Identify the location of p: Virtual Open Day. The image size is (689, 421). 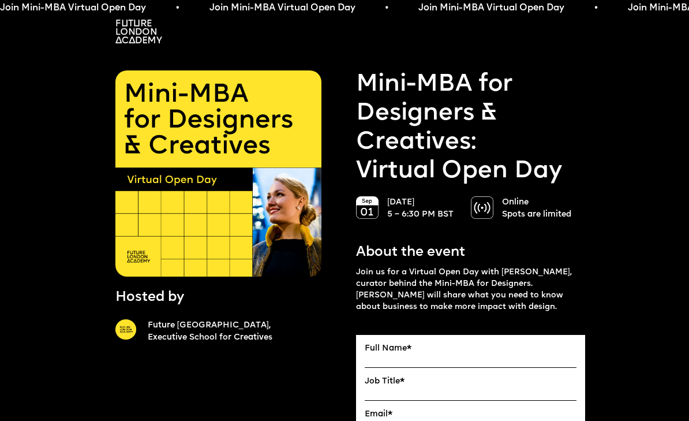
(470, 128).